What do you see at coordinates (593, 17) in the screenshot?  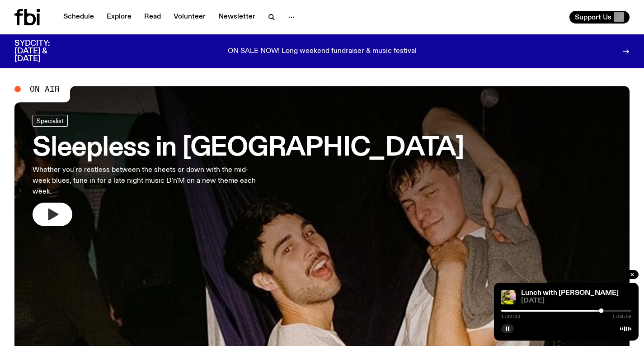 I see `span: Support Us` at bounding box center [593, 17].